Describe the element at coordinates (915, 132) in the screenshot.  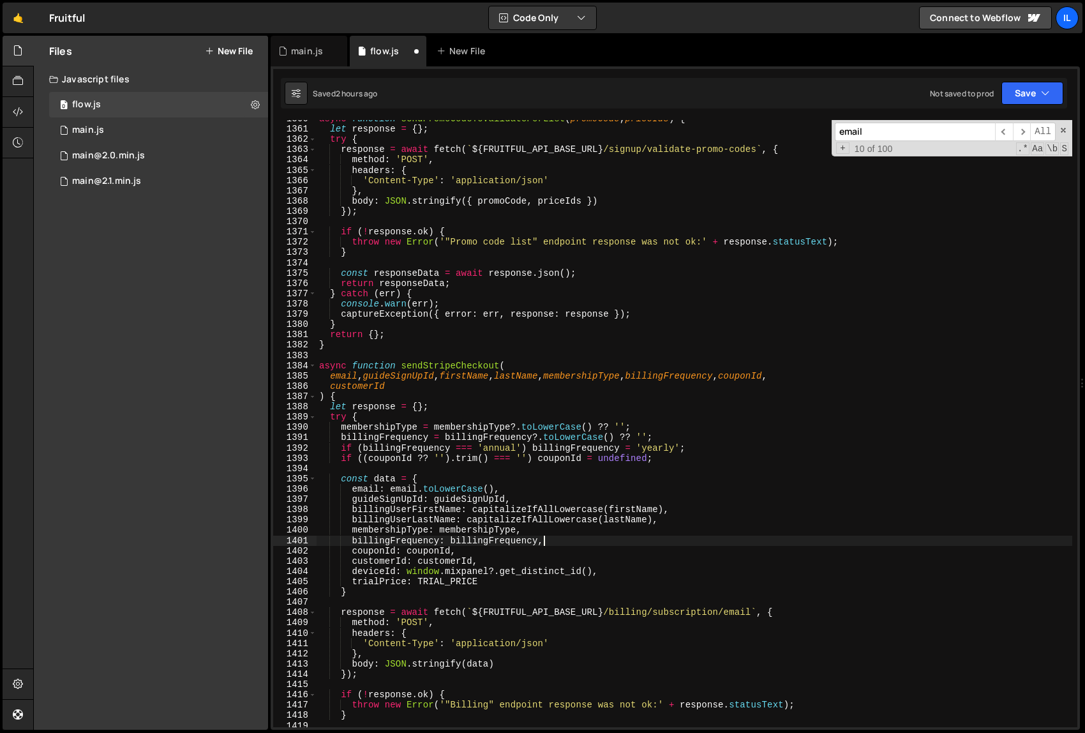
I see `input: Search for` at that location.